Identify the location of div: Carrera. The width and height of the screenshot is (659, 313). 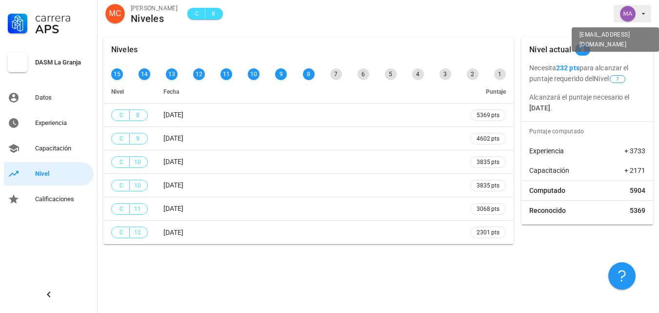
(62, 18).